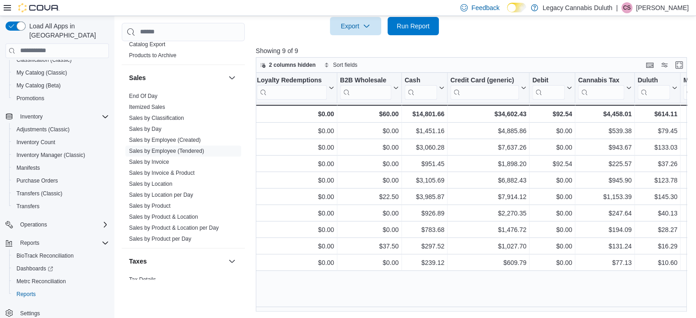 This screenshot has height=318, width=696. What do you see at coordinates (165, 140) in the screenshot?
I see `a: Sales by Employee (Created)` at bounding box center [165, 140].